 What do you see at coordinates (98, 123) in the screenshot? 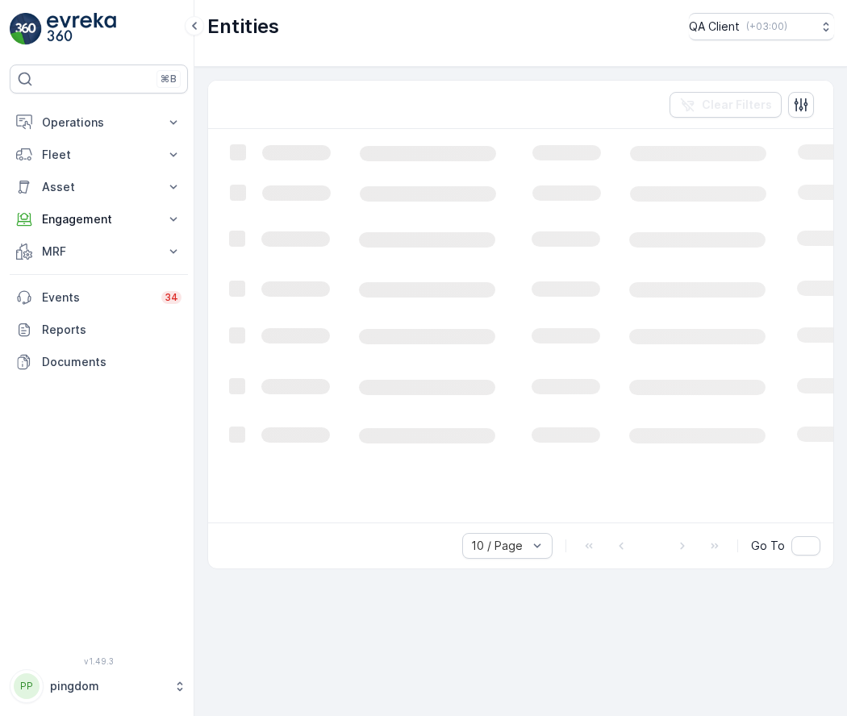
I see `p: Operations` at bounding box center [98, 123].